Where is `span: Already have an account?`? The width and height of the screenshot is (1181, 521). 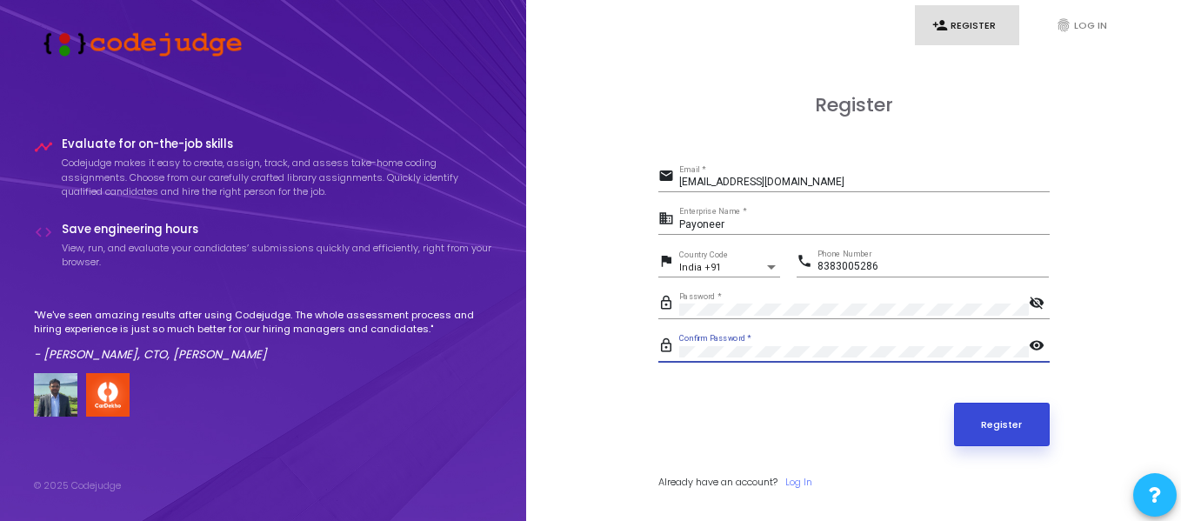
span: Already have an account? is located at coordinates (717, 482).